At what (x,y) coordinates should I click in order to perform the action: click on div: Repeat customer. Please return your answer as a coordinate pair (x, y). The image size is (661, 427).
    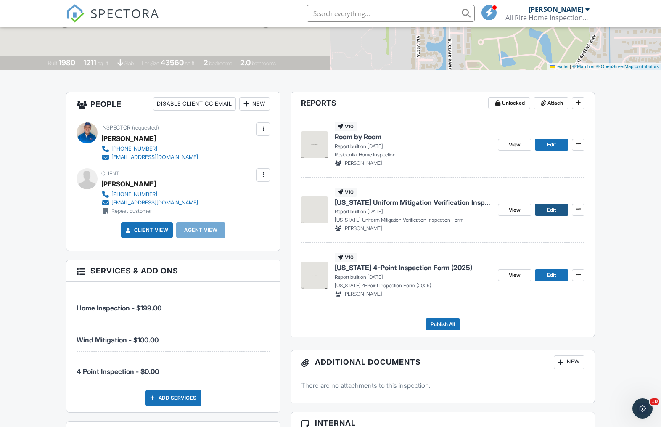
    Looking at the image, I should click on (132, 211).